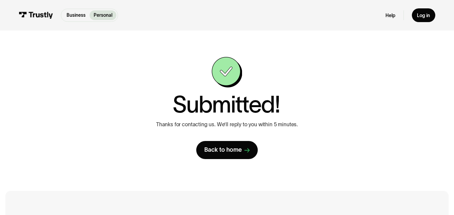 The height and width of the screenshot is (215, 454). I want to click on a: Business, so click(76, 15).